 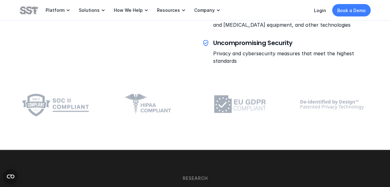 What do you see at coordinates (29, 10) in the screenshot?
I see `a: SST logo` at bounding box center [29, 10].